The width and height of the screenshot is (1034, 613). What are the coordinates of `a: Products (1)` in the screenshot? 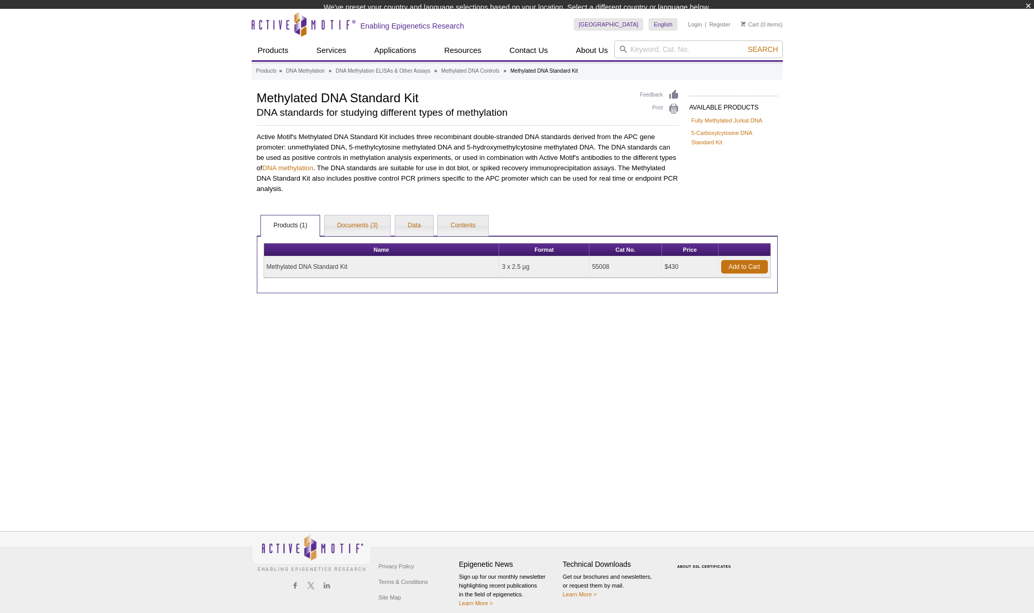 It's located at (290, 226).